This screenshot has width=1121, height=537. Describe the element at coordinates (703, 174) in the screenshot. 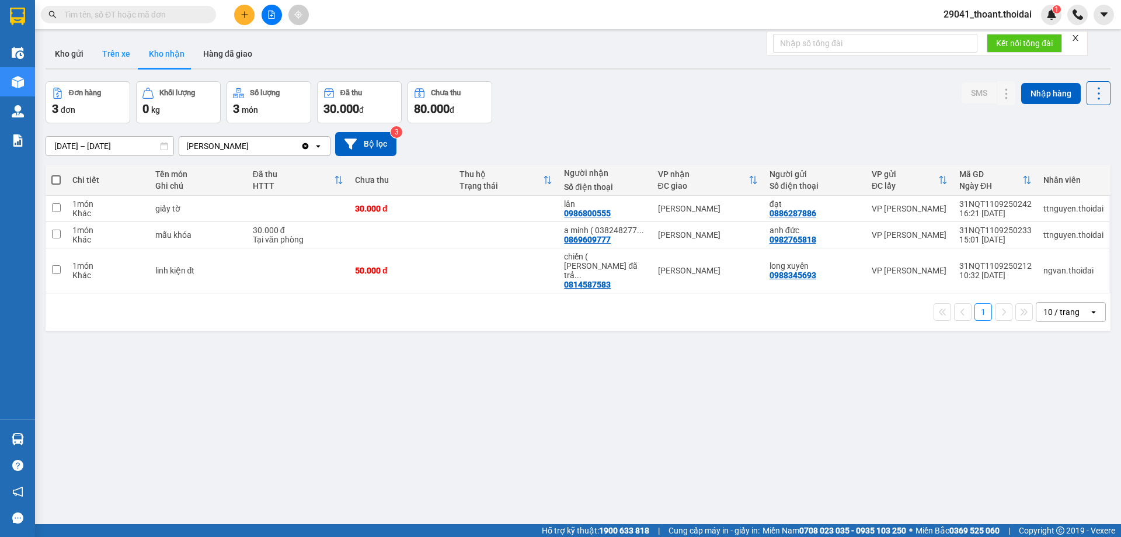

I see `div: VP nhận` at that location.